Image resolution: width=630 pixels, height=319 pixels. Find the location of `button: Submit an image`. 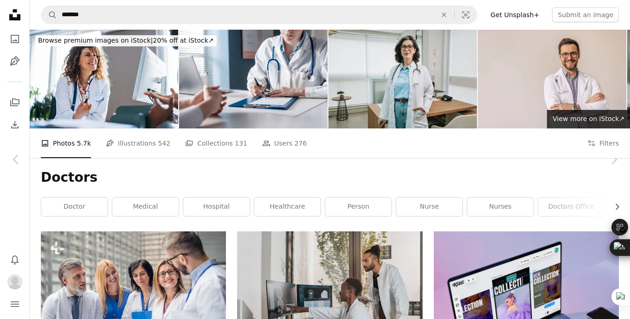

button: Submit an image is located at coordinates (585, 15).